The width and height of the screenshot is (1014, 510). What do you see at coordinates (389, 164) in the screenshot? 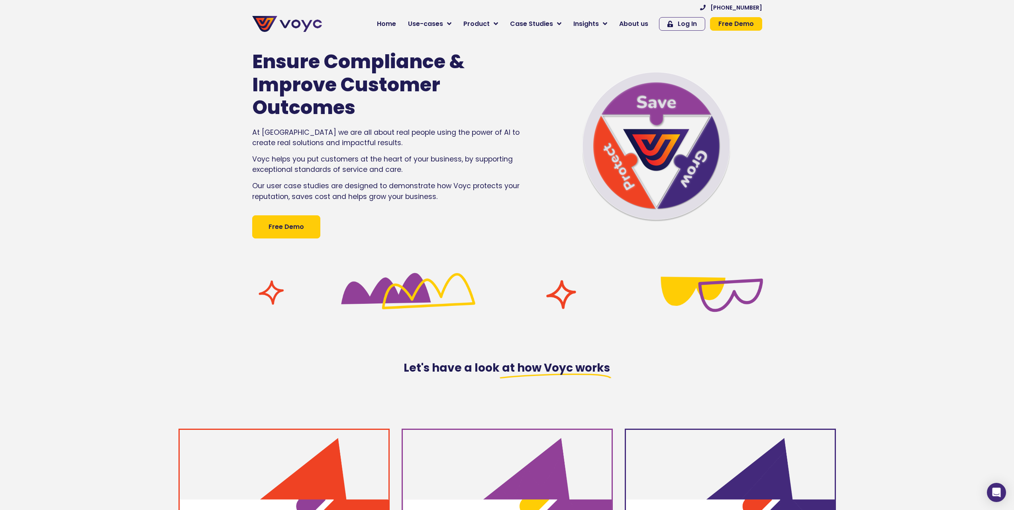
I see `p: Voyc helps you put customers at the heart of your business, by supporting exceptional standards o...` at bounding box center [389, 164].